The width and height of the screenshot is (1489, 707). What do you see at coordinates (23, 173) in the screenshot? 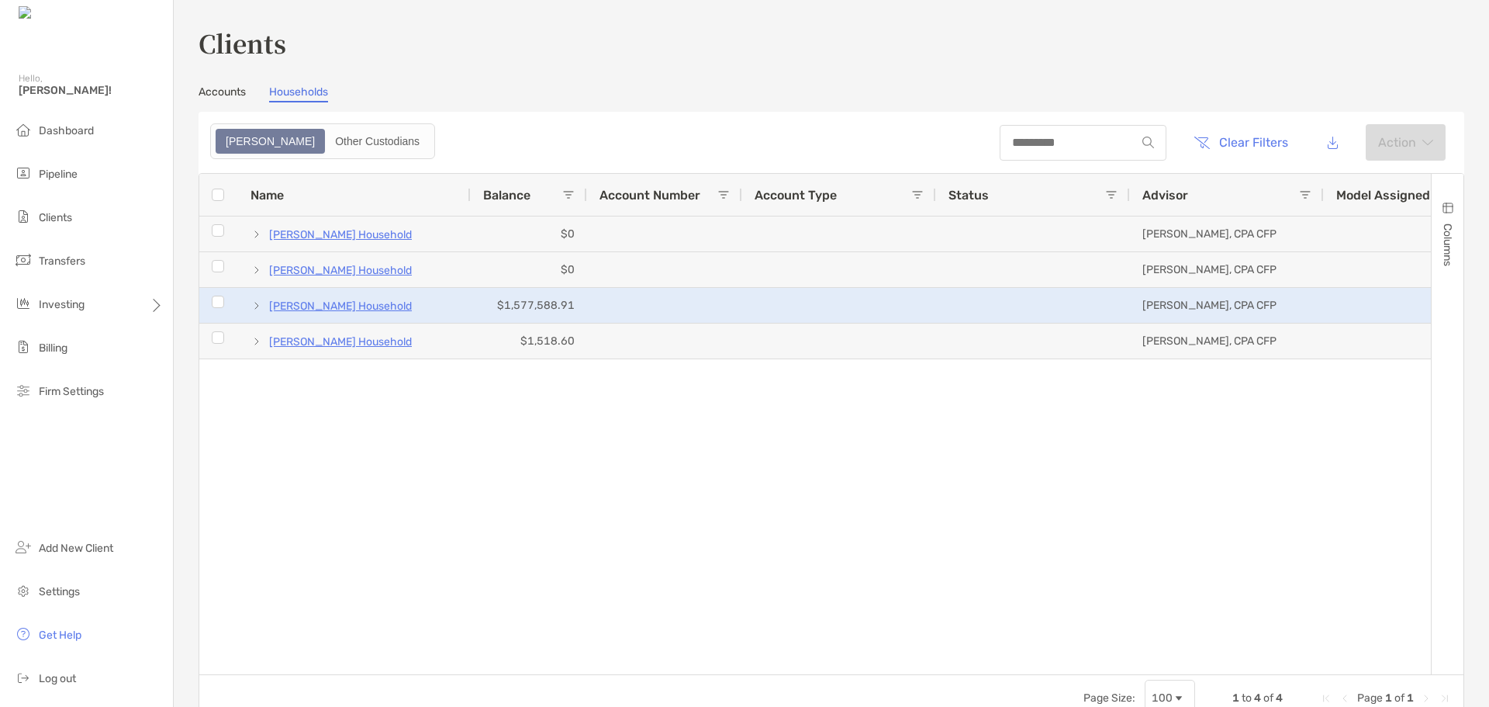
I see `img: pipeline icon` at bounding box center [23, 173].